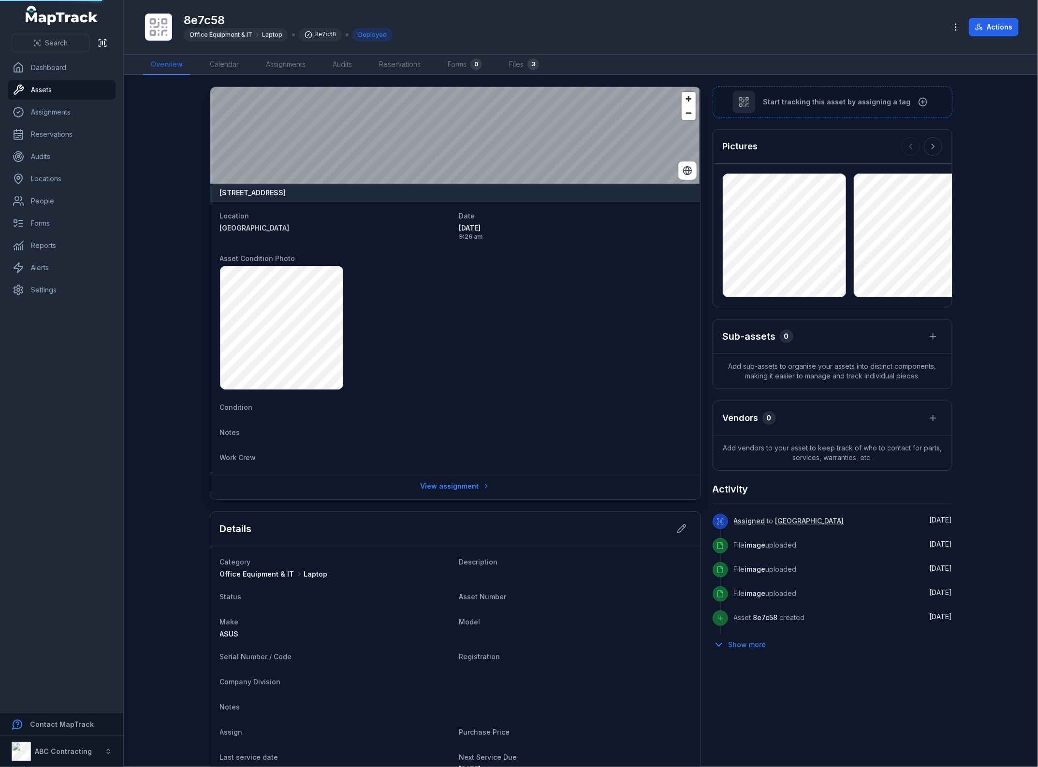 The width and height of the screenshot is (1038, 767). What do you see at coordinates (61, 223) in the screenshot?
I see `a: Forms` at bounding box center [61, 223].